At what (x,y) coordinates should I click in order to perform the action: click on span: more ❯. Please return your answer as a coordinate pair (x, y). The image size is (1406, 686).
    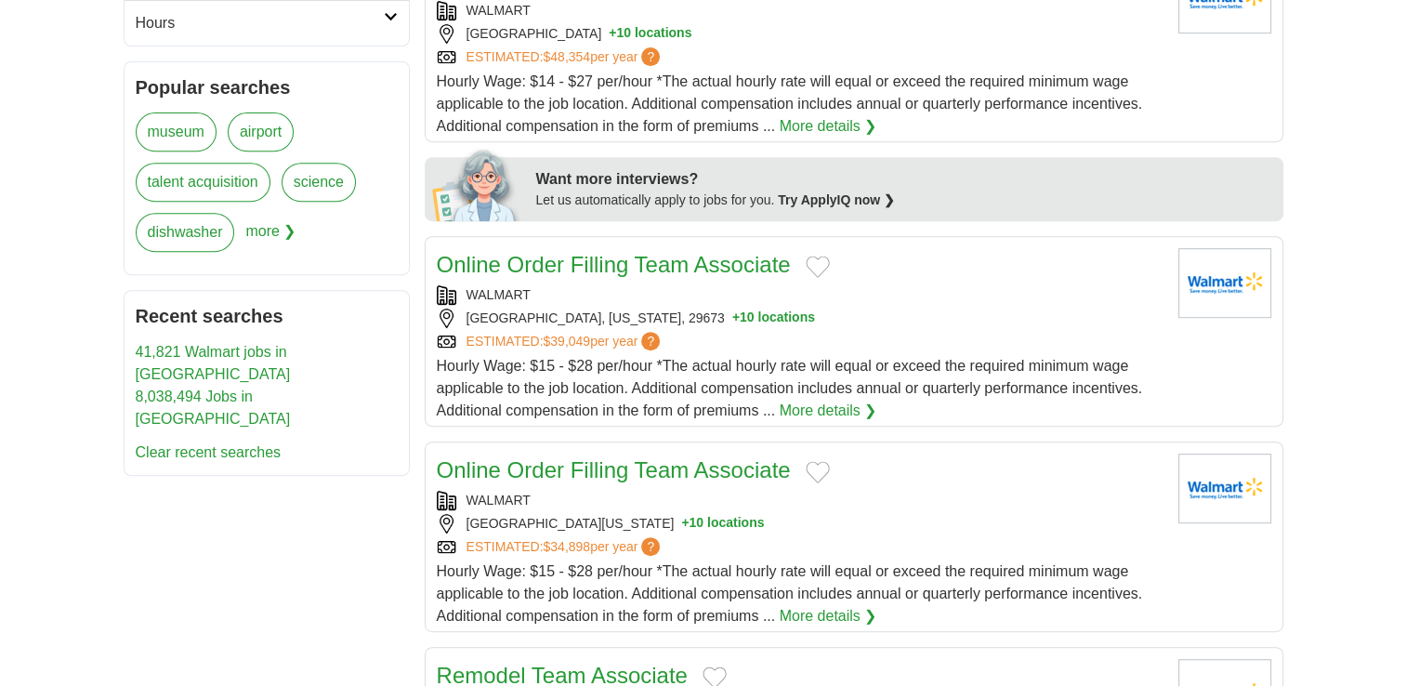
    Looking at the image, I should click on (270, 238).